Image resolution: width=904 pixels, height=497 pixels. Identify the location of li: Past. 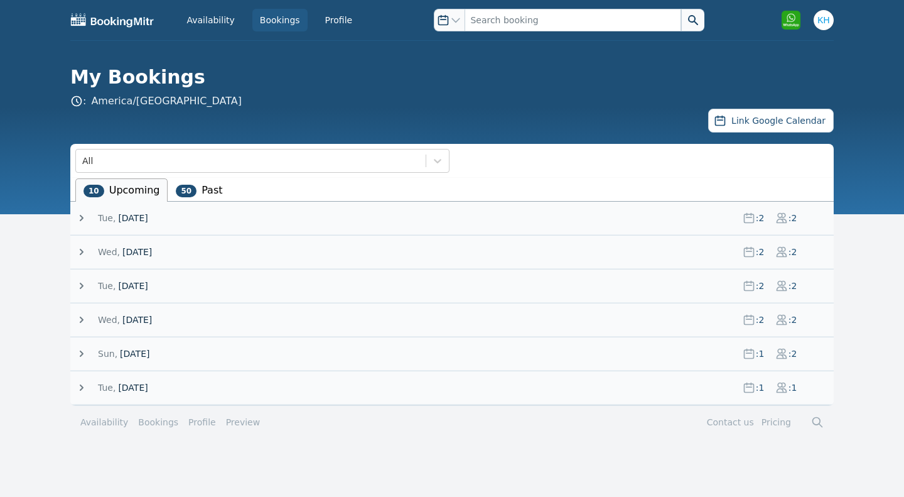
(199, 190).